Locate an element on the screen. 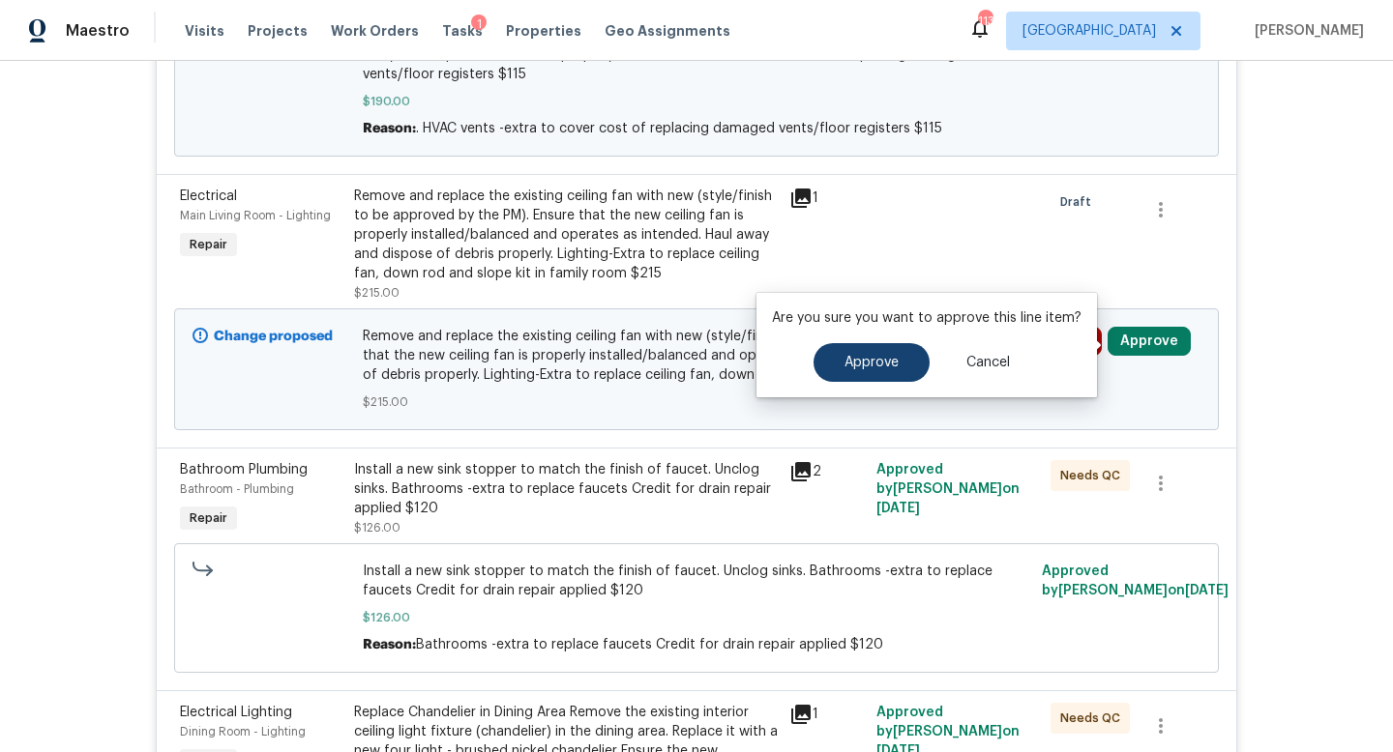 This screenshot has height=752, width=1393. span: Approve is located at coordinates (871, 363).